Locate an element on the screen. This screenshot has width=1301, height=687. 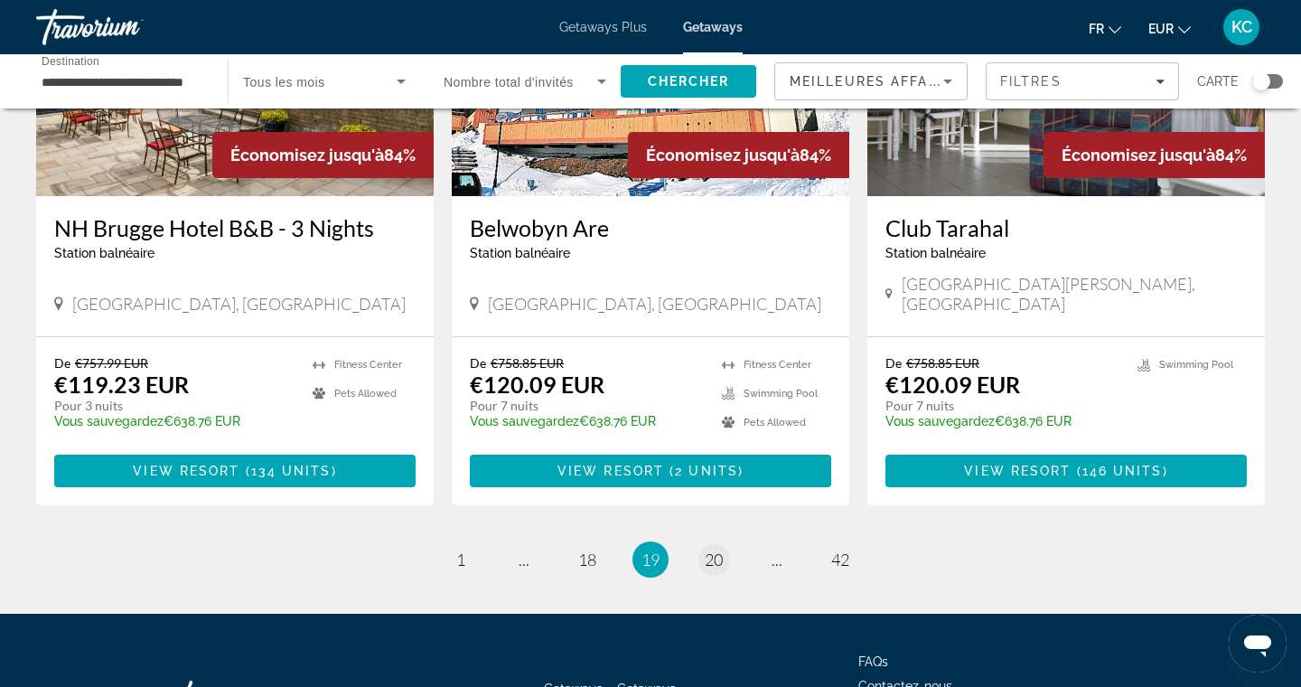
a: NH Brugge Hotel B&B - 3 Nights is located at coordinates (235, 228).